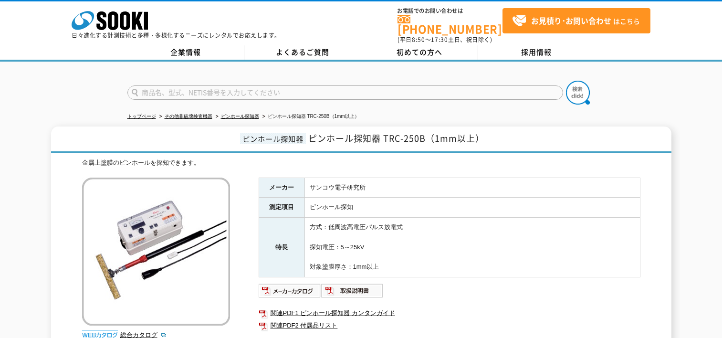  What do you see at coordinates (472, 247) in the screenshot?
I see `td: 方式：低周波高電圧パルス放電式 探知電圧：5～25kV 対象塗膜厚さ：1mm以上` at bounding box center [472, 247].